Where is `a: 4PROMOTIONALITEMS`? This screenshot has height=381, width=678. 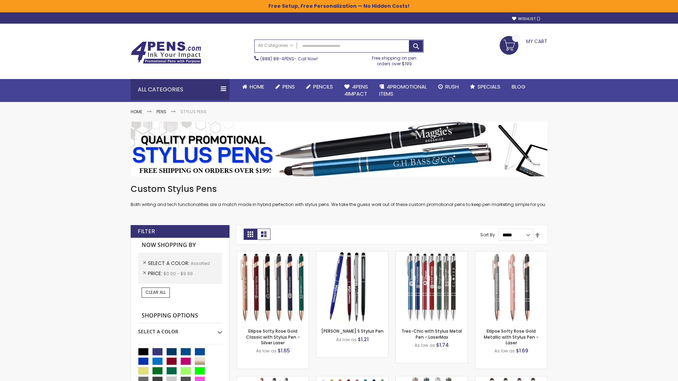 a: 4PROMOTIONALITEMS is located at coordinates (403, 90).